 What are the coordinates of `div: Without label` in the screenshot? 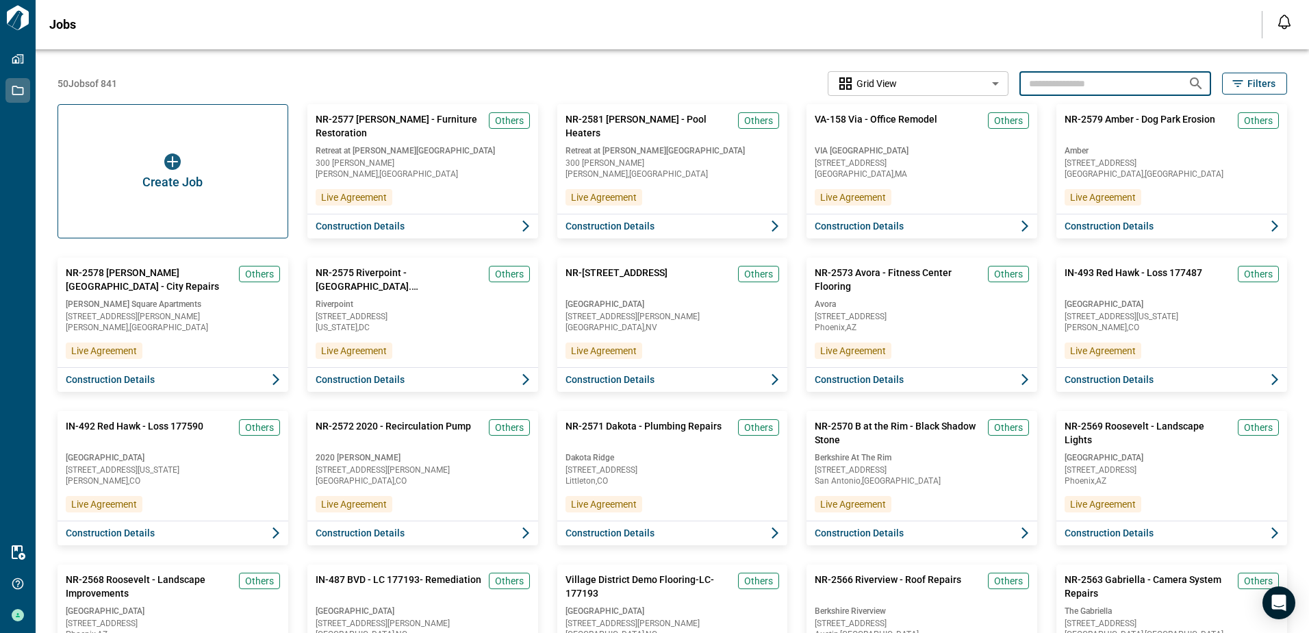 It's located at (918, 84).